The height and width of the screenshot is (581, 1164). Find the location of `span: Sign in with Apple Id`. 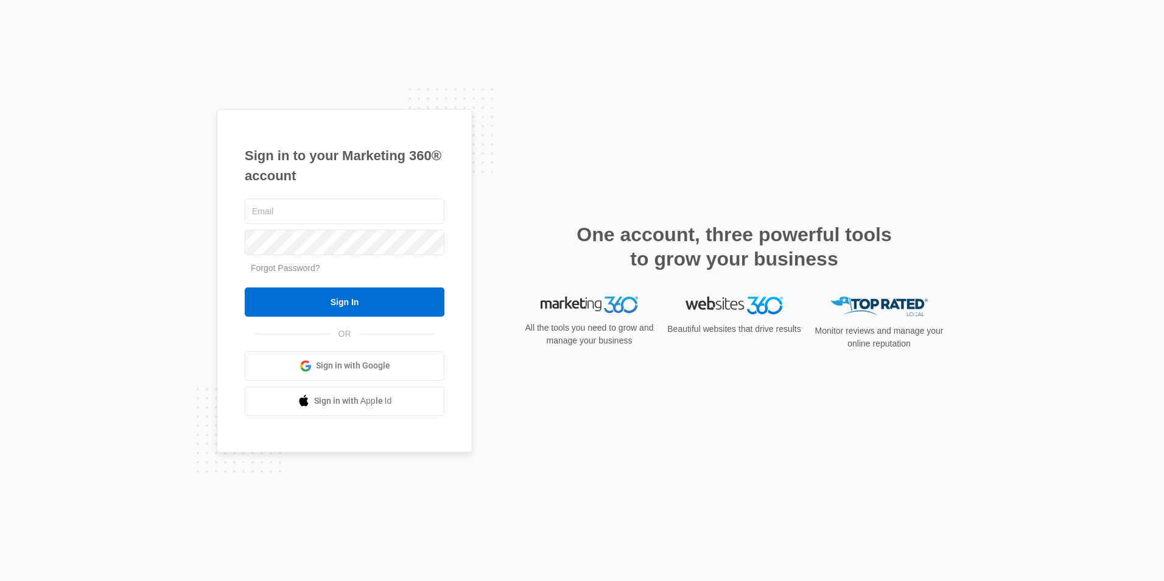

span: Sign in with Apple Id is located at coordinates (353, 401).